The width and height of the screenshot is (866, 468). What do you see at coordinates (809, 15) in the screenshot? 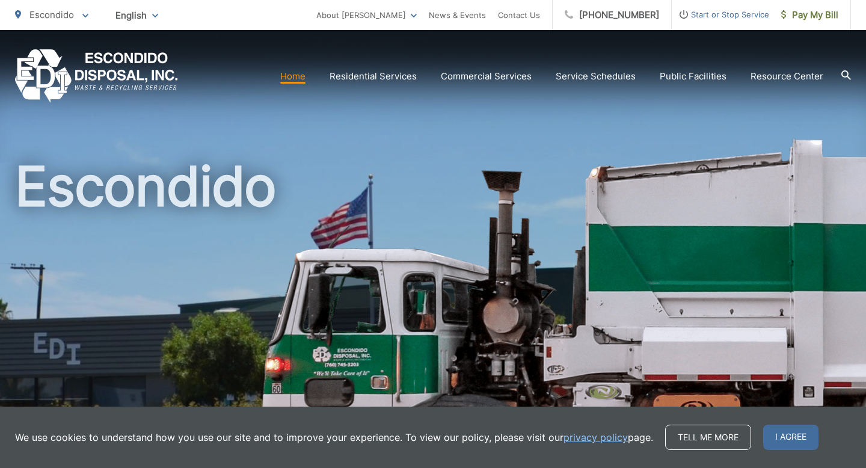
I see `span: Pay My Bill` at bounding box center [809, 15].